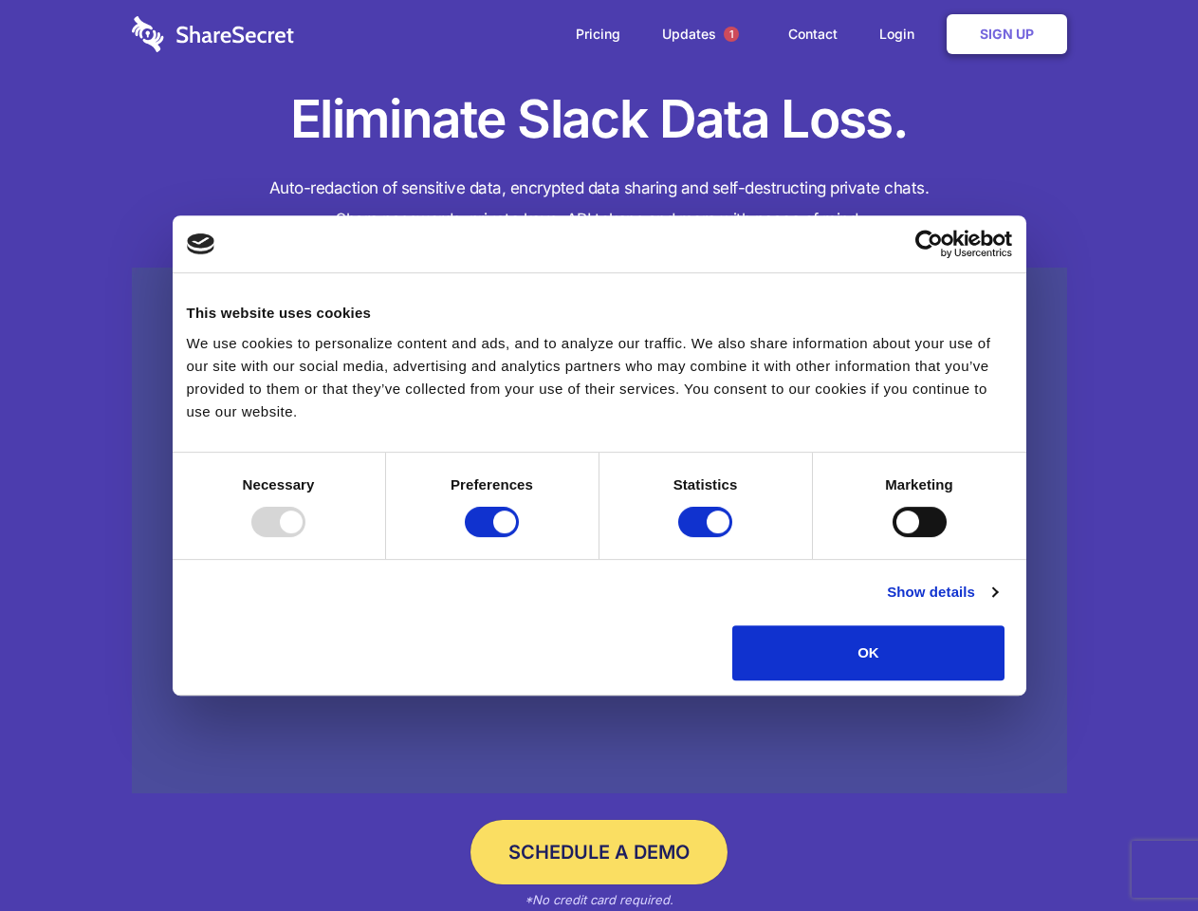 The height and width of the screenshot is (911, 1198). What do you see at coordinates (868, 653) in the screenshot?
I see `button: OK` at bounding box center [868, 653].